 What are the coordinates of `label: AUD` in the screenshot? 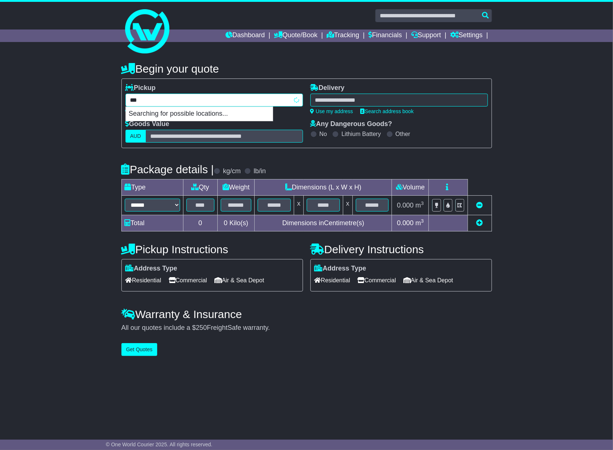 It's located at (136, 136).